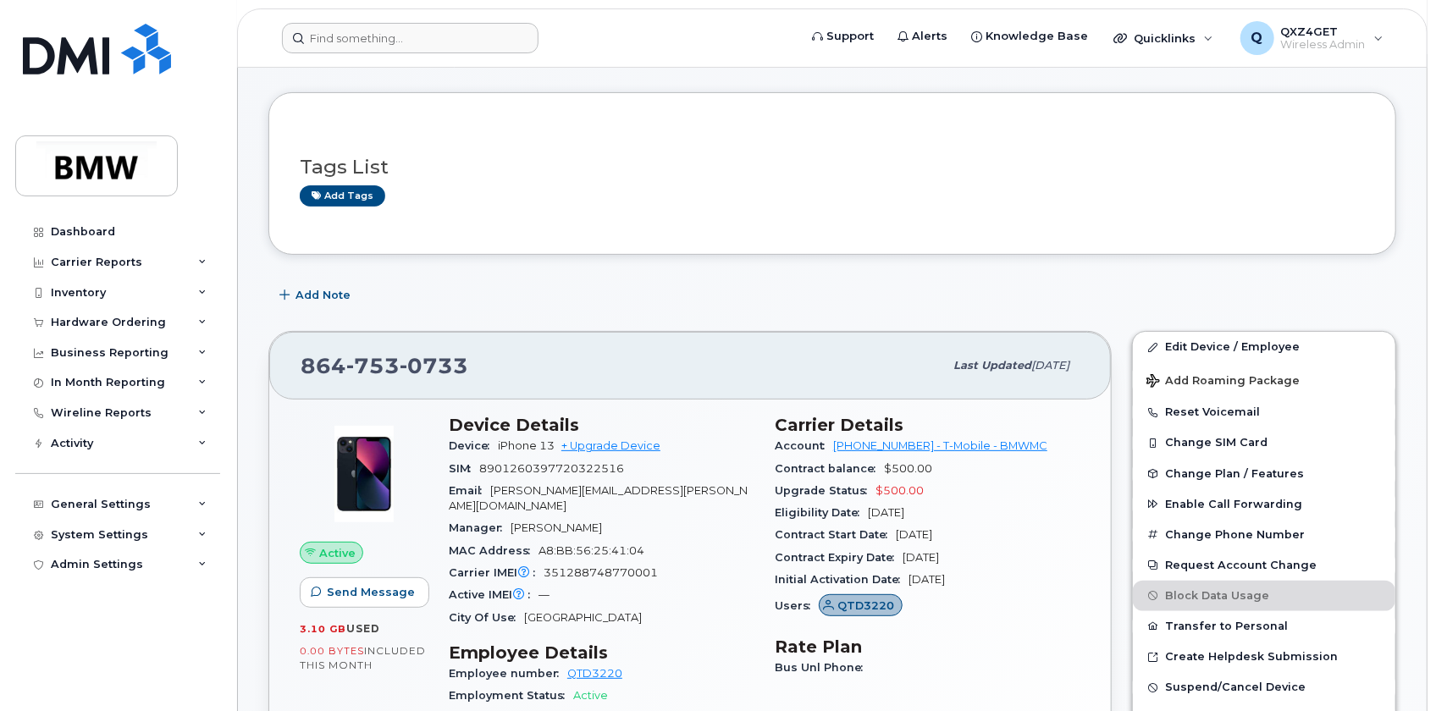 The height and width of the screenshot is (711, 1436). I want to click on span: Device, so click(473, 445).